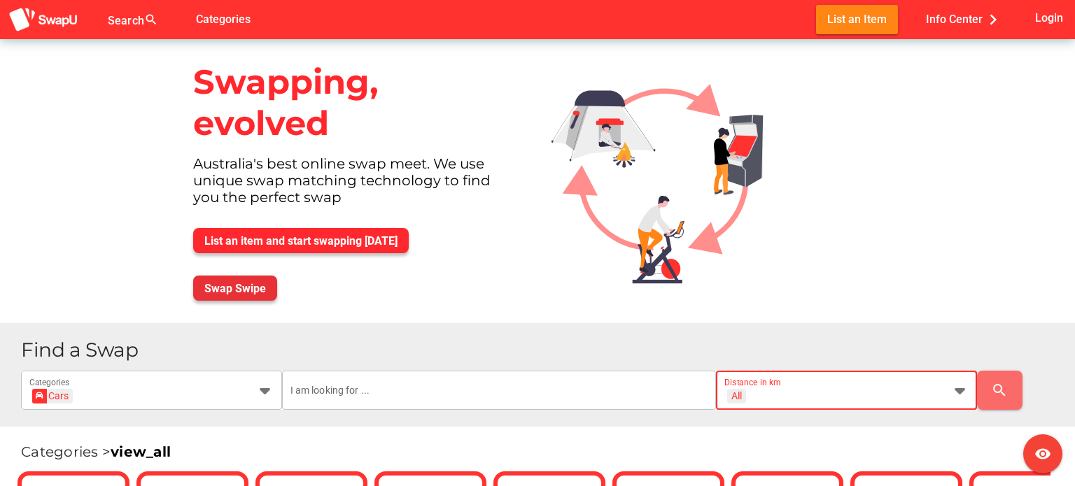  What do you see at coordinates (96, 452) in the screenshot?
I see `span: Categories >` at bounding box center [96, 452].